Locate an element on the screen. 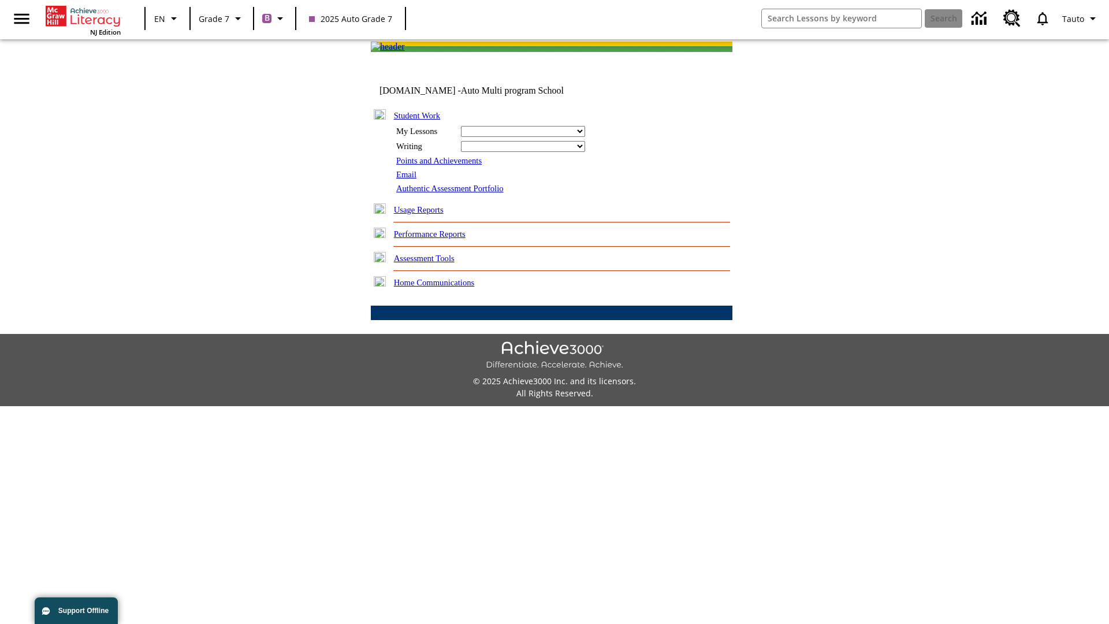 This screenshot has height=624, width=1109. a: Points and Achievements is located at coordinates (439, 161).